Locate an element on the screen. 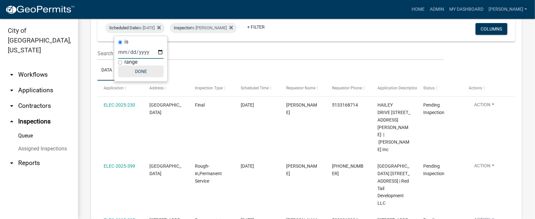  a: My Dashboard is located at coordinates (466, 9).